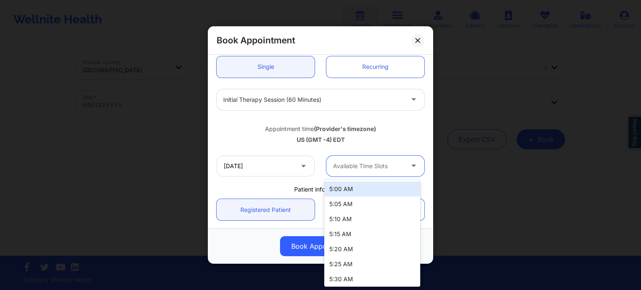 The width and height of the screenshot is (641, 290). Describe the element at coordinates (372, 189) in the screenshot. I see `div: 5:00 AM` at that location.